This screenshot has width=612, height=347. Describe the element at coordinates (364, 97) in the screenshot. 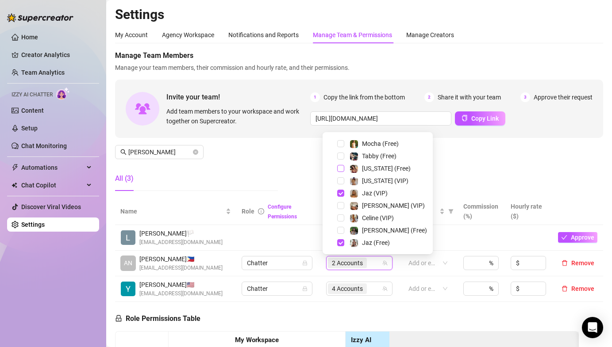

I see `span: Copy the link from the bottom` at that location.